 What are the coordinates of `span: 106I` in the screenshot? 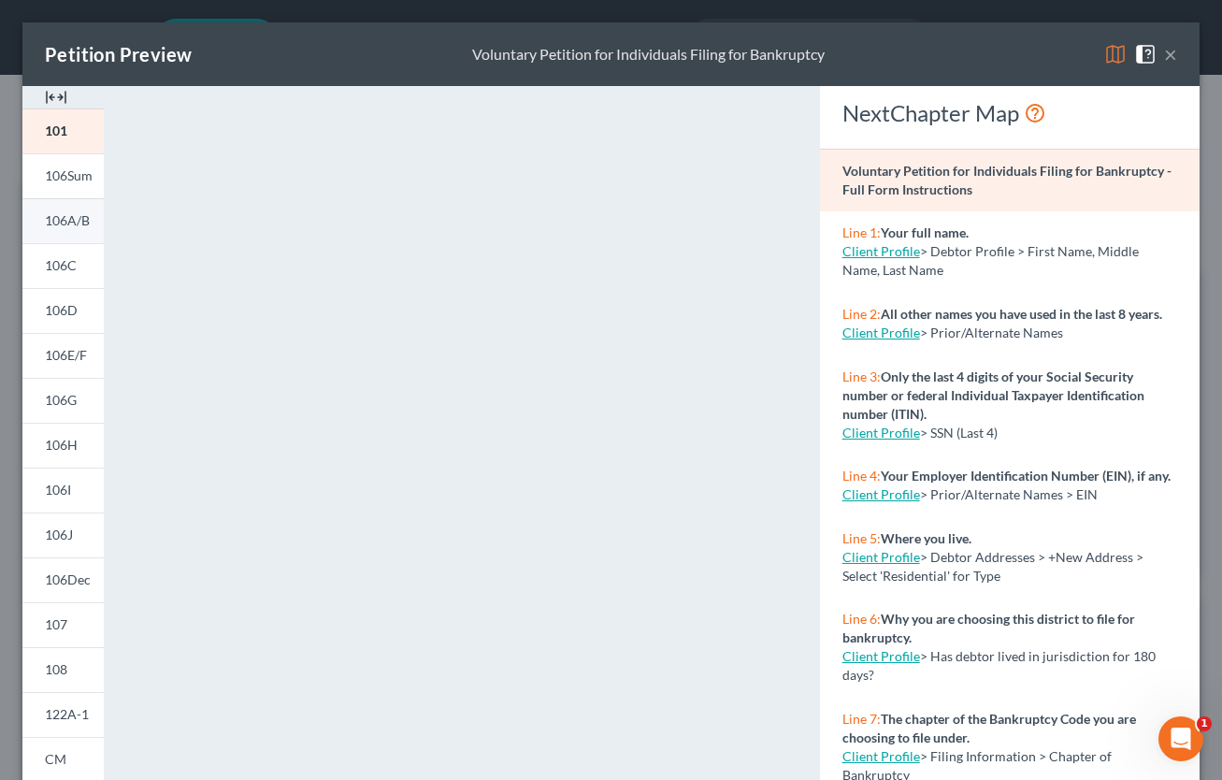 It's located at (58, 489).